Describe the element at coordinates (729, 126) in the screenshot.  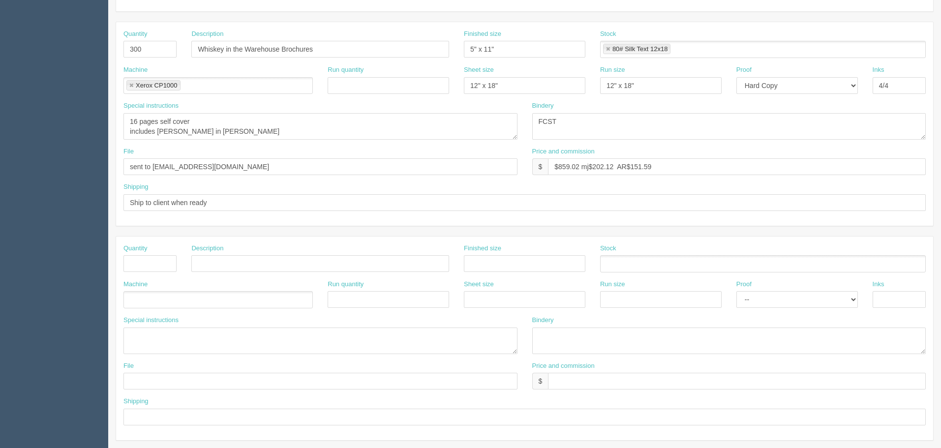
I see `textarea: FCST` at that location.